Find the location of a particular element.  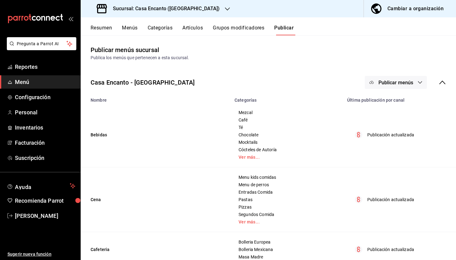

span: Menu kids comidas is located at coordinates (287, 177).